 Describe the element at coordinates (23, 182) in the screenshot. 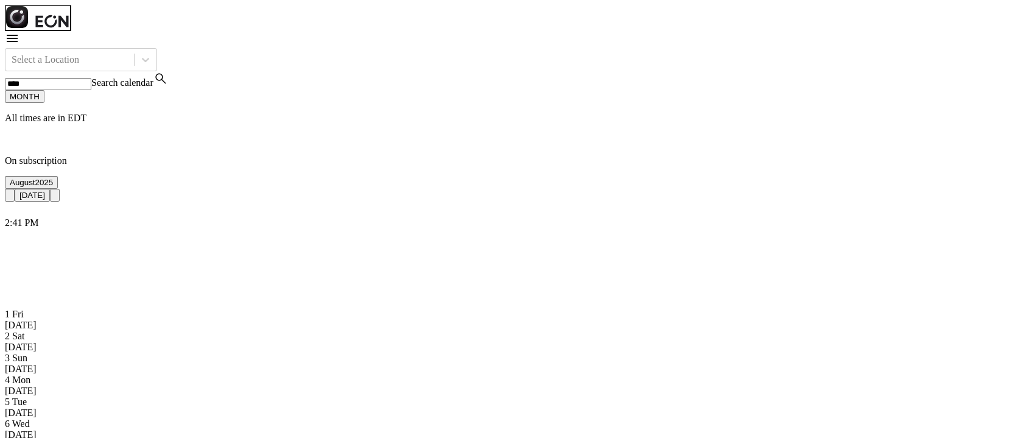

I see `span: August` at that location.